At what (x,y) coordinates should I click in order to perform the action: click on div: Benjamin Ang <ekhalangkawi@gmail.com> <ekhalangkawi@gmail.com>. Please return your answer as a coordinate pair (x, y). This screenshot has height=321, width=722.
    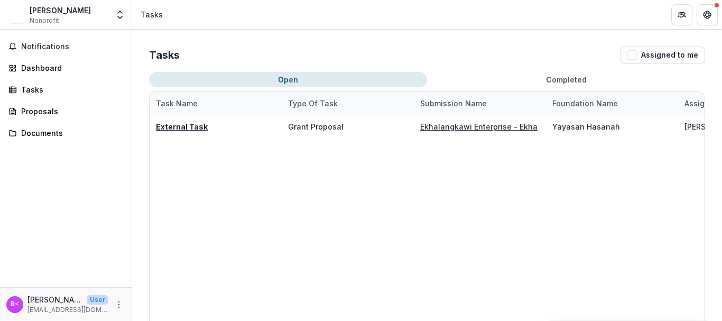
    Looking at the image, I should click on (15, 304).